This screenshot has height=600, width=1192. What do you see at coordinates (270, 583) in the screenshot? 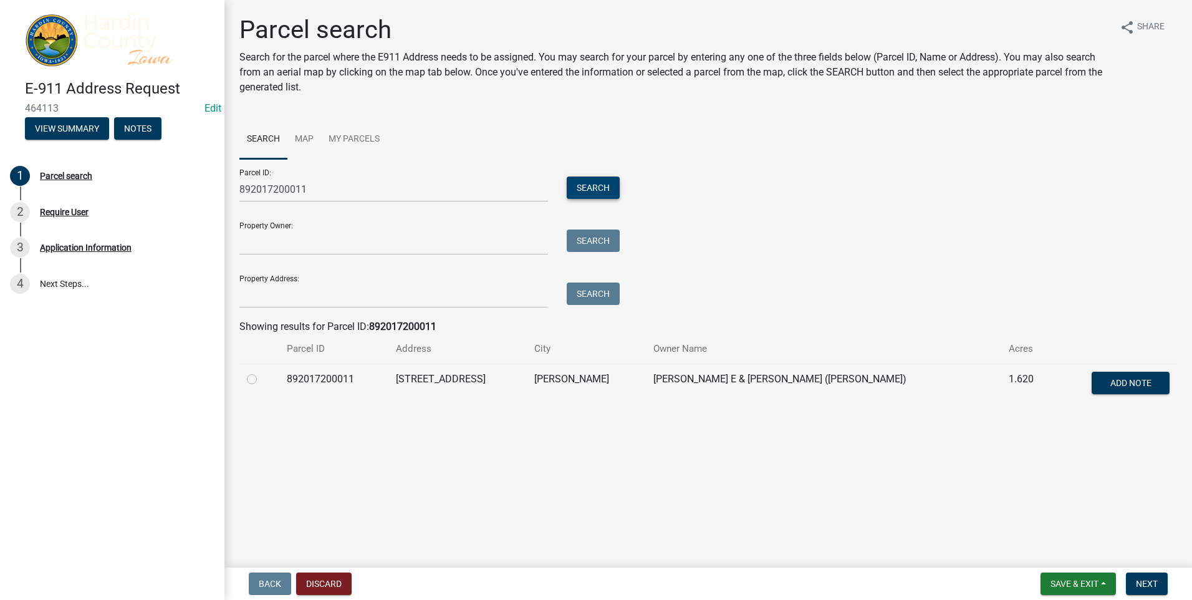
I see `button: Back` at bounding box center [270, 583].